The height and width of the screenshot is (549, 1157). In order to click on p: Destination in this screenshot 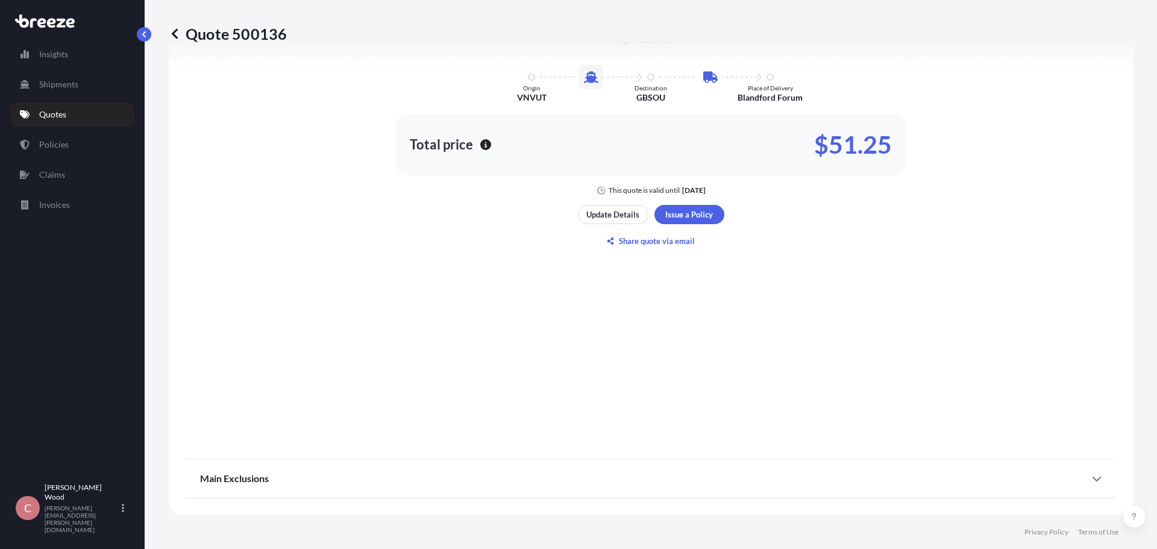, I will do `click(651, 88)`.